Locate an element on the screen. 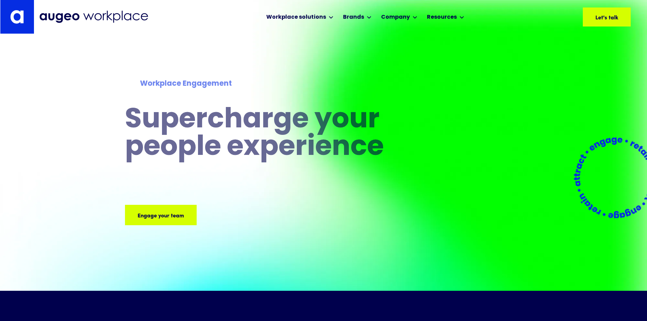  div: Workplace solutions is located at coordinates (296, 17).